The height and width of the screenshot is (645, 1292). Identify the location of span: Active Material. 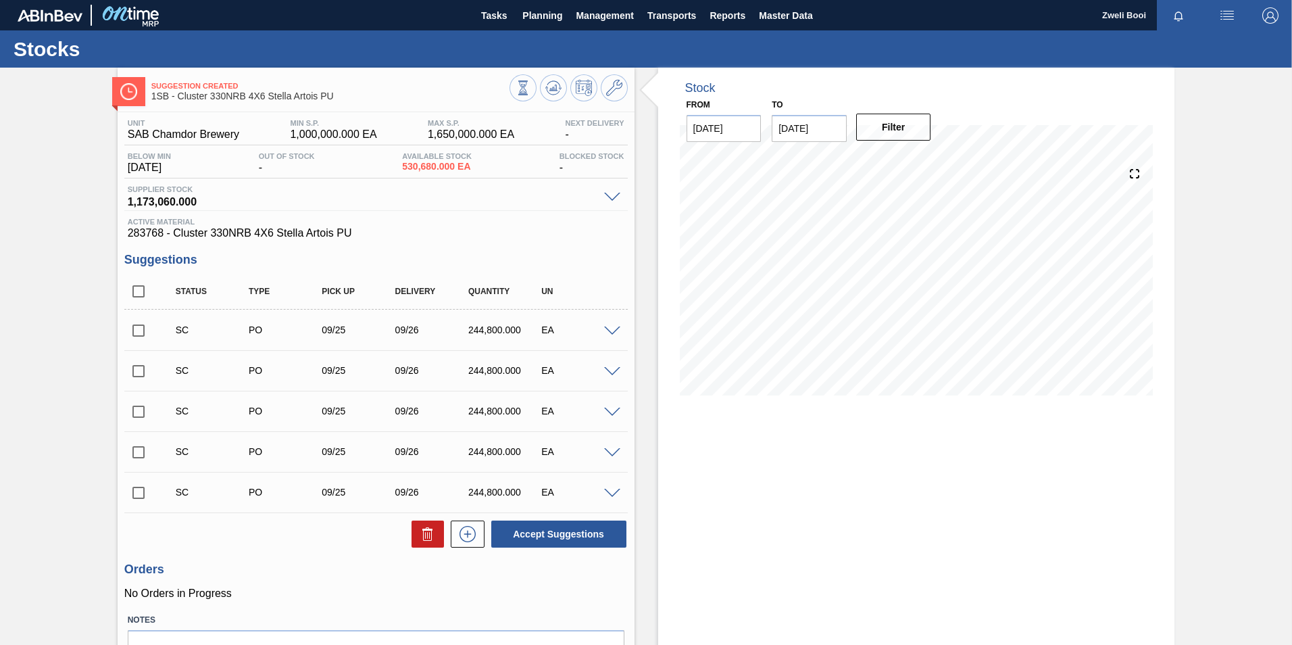
(376, 222).